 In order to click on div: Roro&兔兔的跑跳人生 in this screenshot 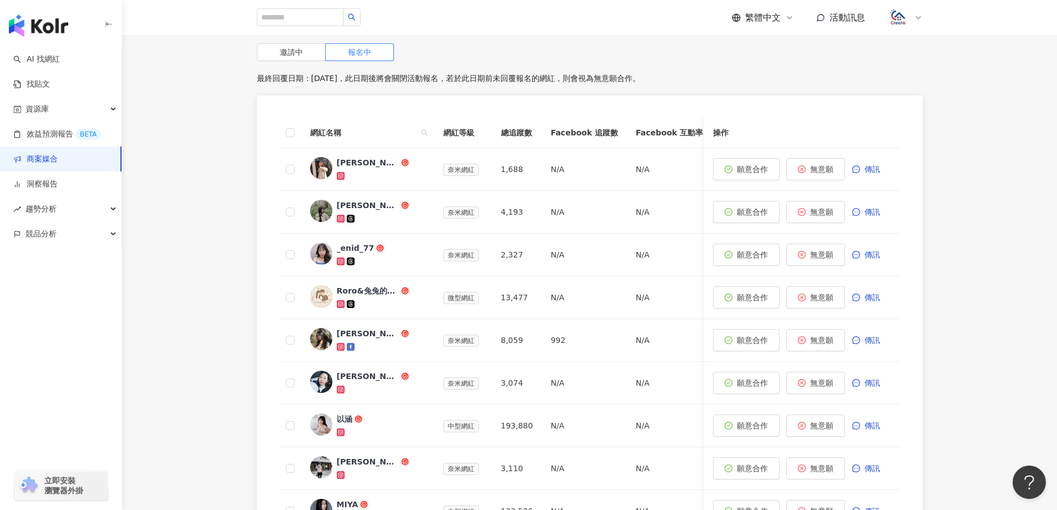, I will do `click(368, 291)`.